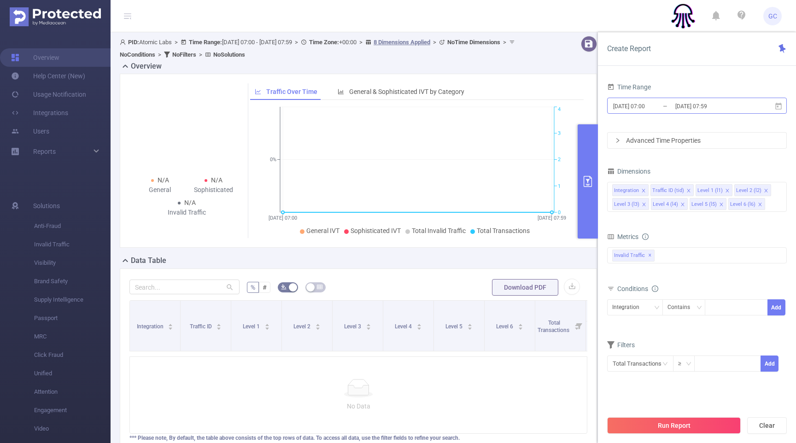 This screenshot has height=443, width=796. Describe the element at coordinates (72, 282) in the screenshot. I see `span: Brand Safety` at that location.